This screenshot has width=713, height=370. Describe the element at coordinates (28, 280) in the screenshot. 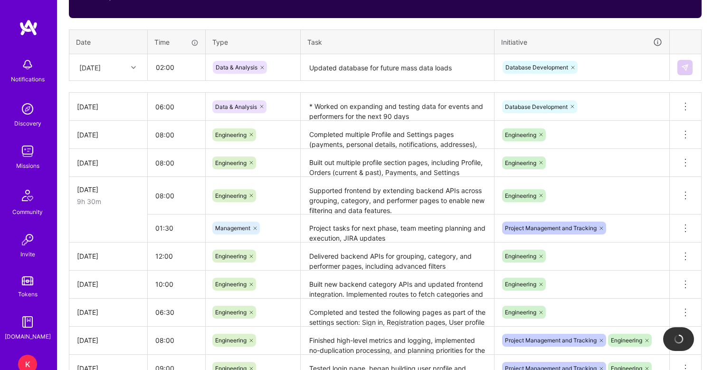

I see `img: tokens` at that location.